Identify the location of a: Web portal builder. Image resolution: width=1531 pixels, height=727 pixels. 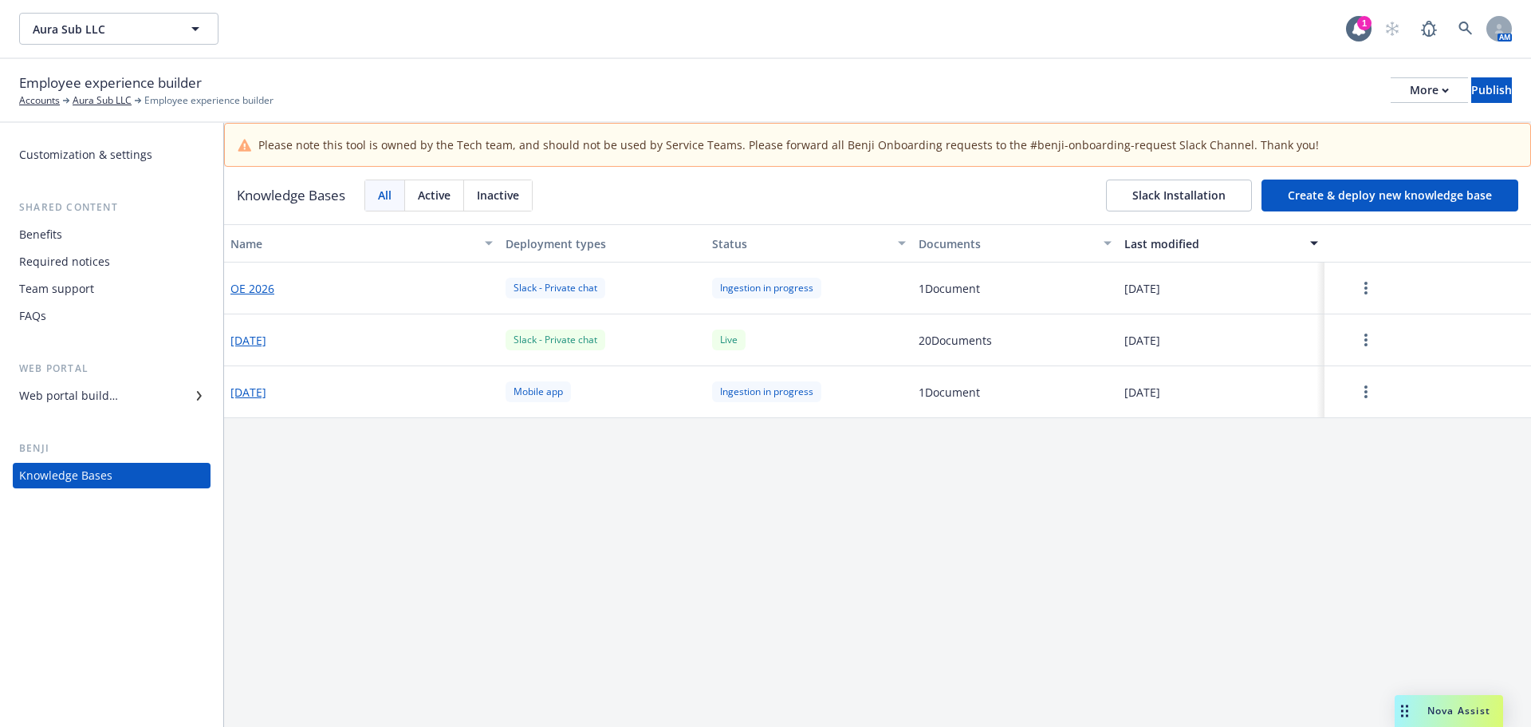
(112, 396).